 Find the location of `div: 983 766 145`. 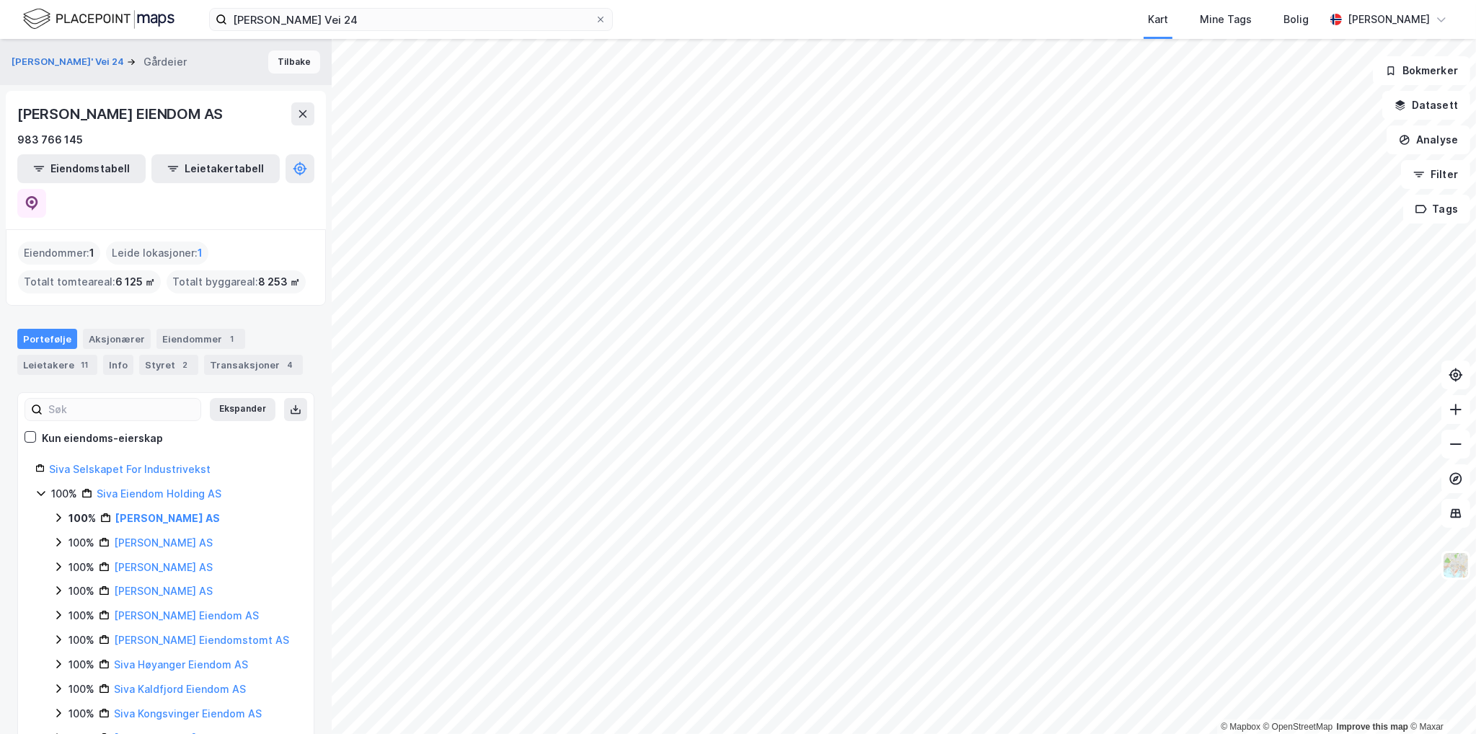

div: 983 766 145 is located at coordinates (50, 140).